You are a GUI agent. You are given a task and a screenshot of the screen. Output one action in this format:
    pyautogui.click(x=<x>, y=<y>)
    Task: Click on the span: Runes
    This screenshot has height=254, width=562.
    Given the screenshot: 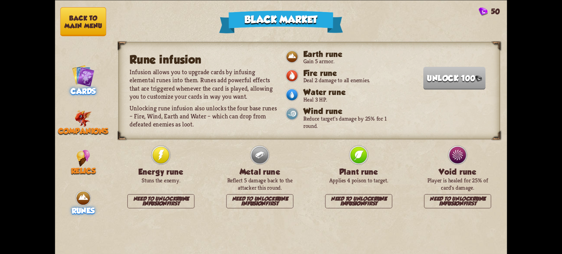 What is the action you would take?
    pyautogui.click(x=83, y=211)
    